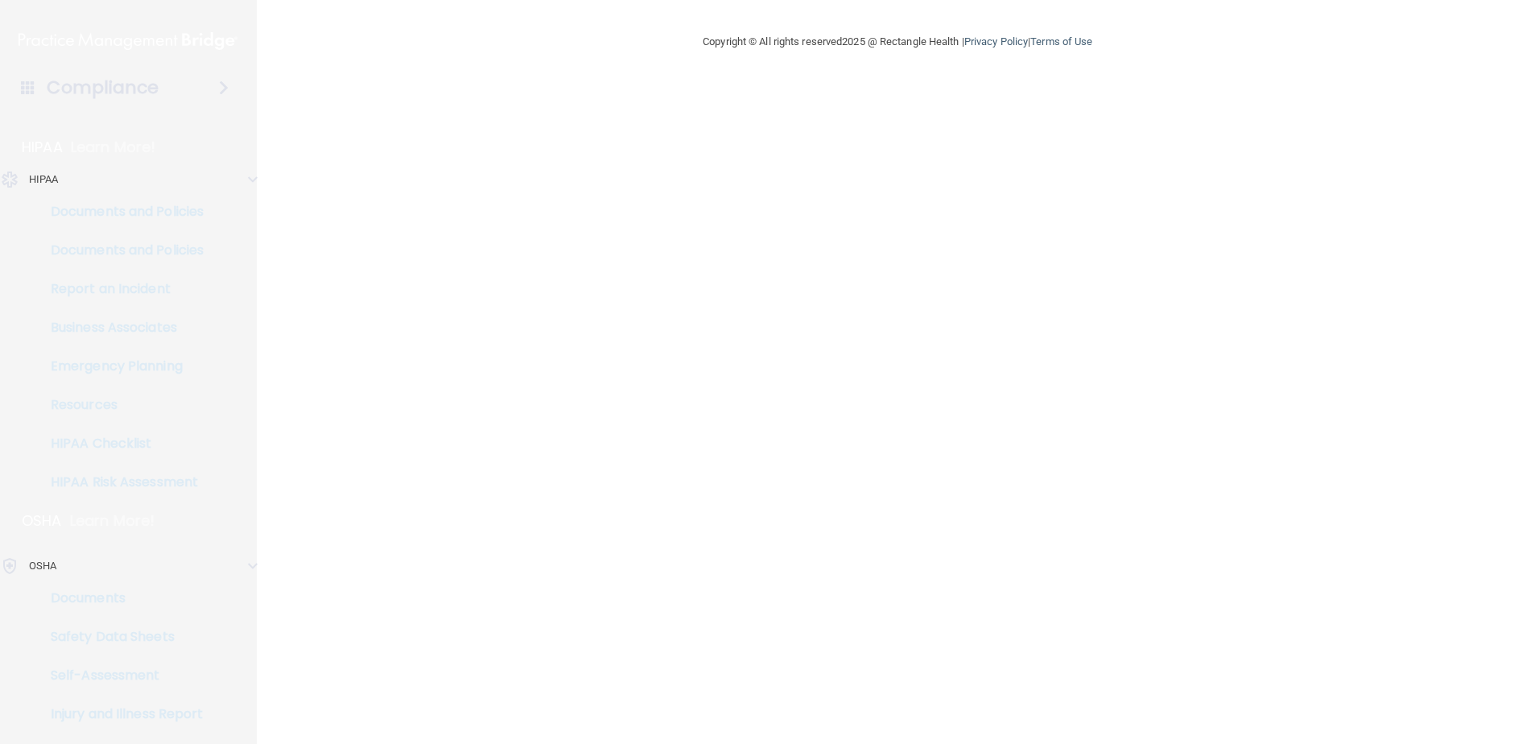 The height and width of the screenshot is (744, 1539). I want to click on p: Documents, so click(120, 598).